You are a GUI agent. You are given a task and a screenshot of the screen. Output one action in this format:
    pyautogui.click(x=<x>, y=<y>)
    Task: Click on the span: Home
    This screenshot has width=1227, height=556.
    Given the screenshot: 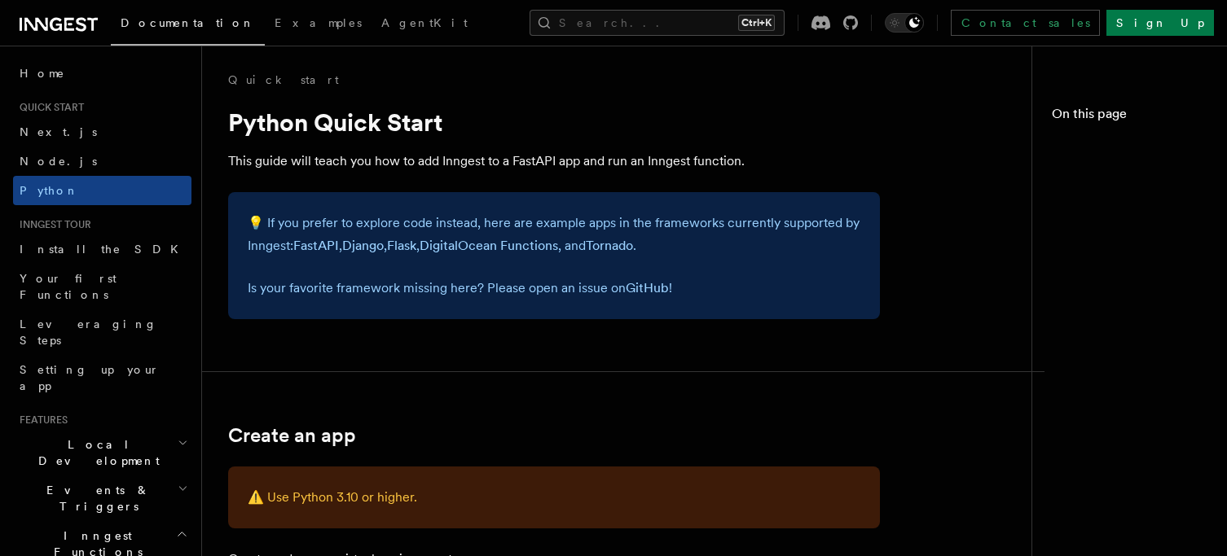 What is the action you would take?
    pyautogui.click(x=42, y=73)
    